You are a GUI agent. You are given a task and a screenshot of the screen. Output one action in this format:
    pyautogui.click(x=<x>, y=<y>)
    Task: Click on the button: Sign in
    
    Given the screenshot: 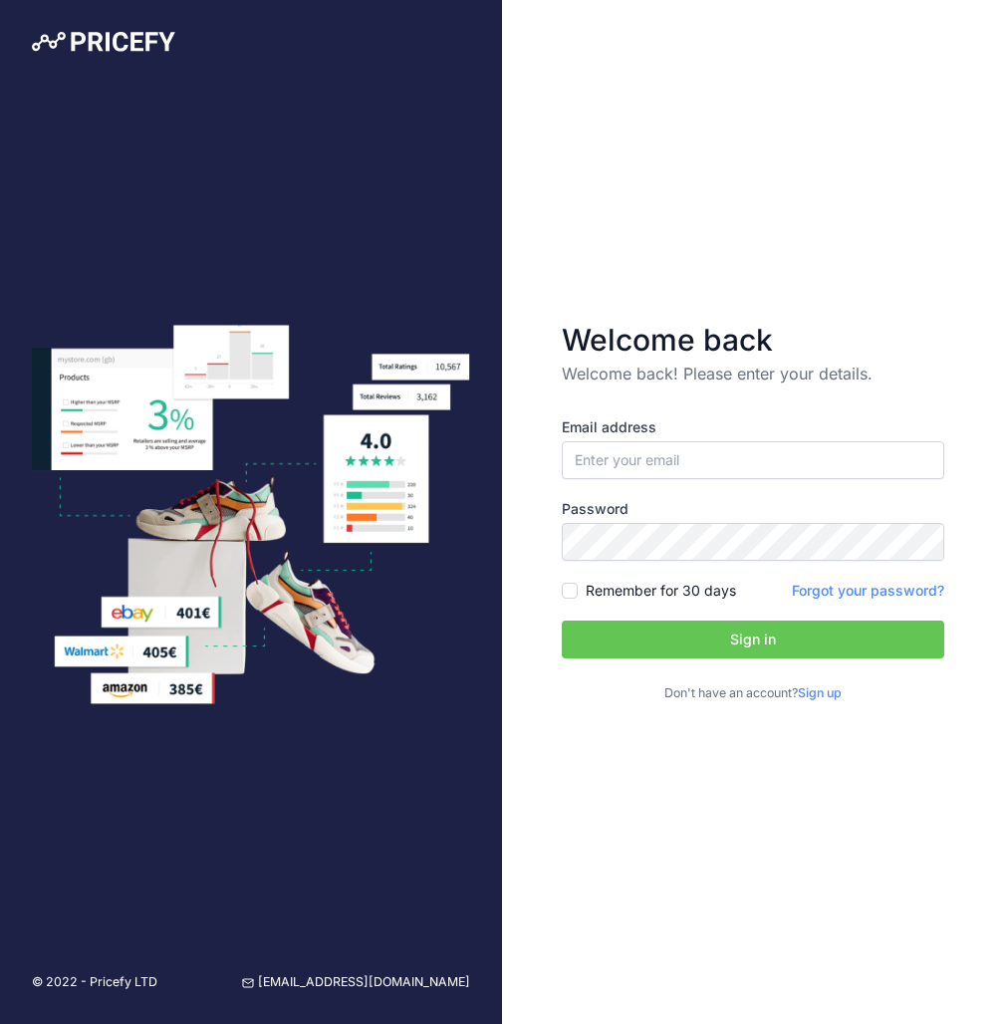 What is the action you would take?
    pyautogui.click(x=753, y=640)
    